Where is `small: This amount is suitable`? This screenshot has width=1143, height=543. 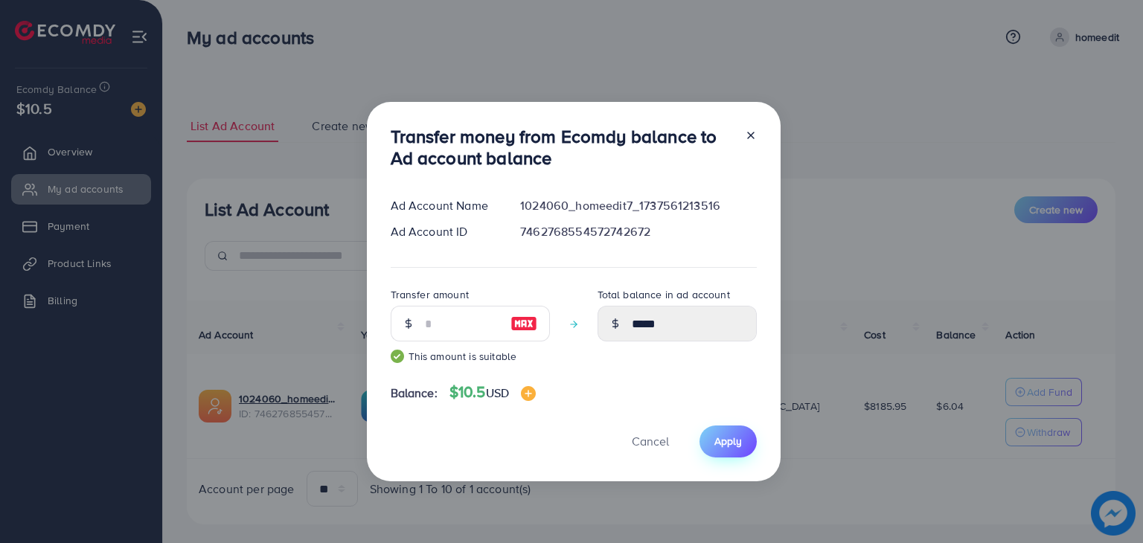
small: This amount is suitable is located at coordinates (470, 356).